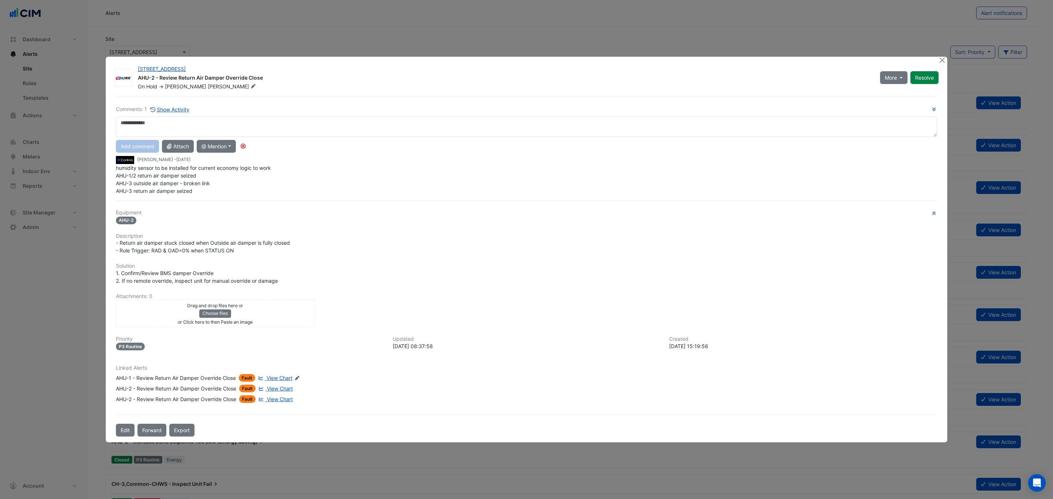 Image resolution: width=1053 pixels, height=499 pixels. Describe the element at coordinates (153, 109) in the screenshot. I see `div: Comments: 1` at that location.